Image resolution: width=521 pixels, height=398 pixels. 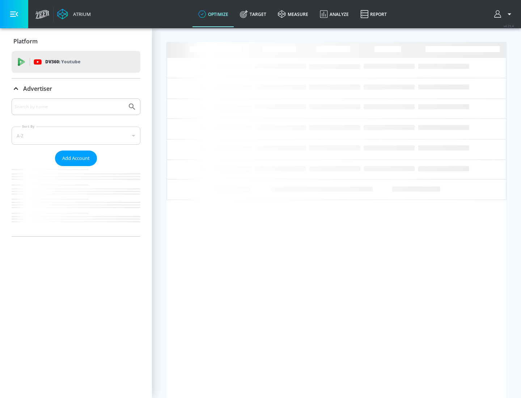 I want to click on a: optimize, so click(x=213, y=14).